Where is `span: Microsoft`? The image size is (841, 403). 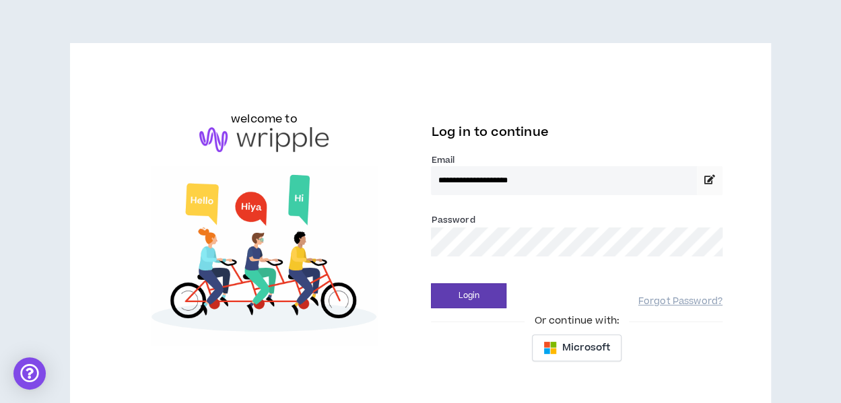 span: Microsoft is located at coordinates (586, 348).